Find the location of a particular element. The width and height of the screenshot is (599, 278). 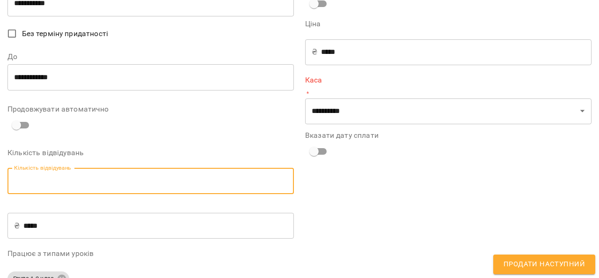

span: Без терміну придатності is located at coordinates (65, 34).